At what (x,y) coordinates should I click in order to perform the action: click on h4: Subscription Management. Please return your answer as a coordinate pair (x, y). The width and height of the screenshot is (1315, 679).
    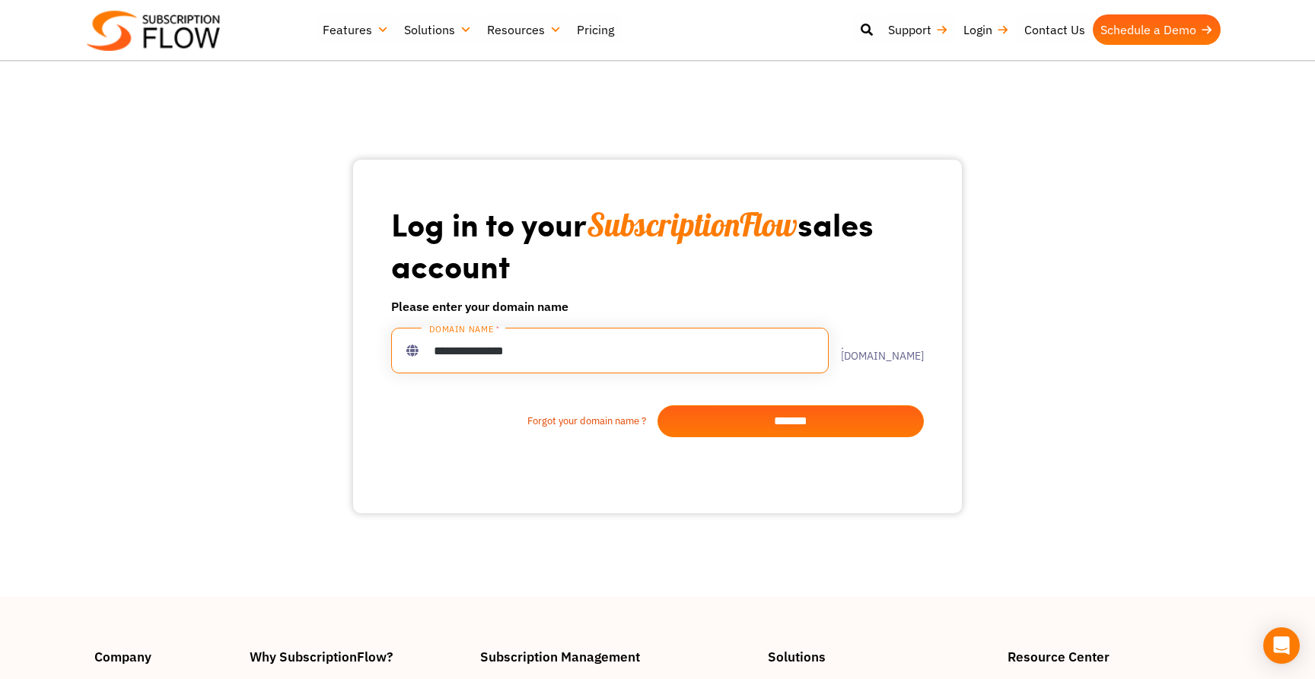
    Looking at the image, I should click on (616, 657).